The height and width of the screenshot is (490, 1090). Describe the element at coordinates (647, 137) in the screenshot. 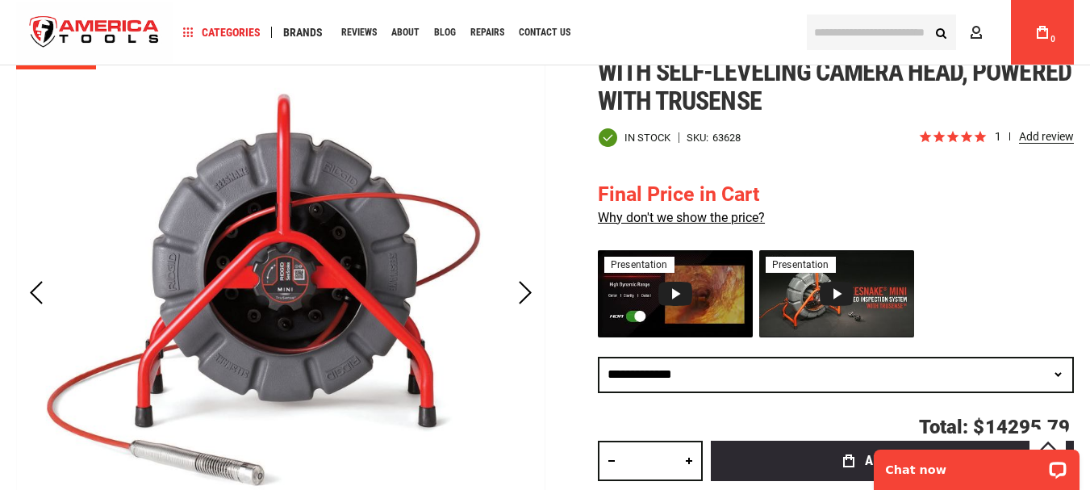

I see `span: In stock` at that location.